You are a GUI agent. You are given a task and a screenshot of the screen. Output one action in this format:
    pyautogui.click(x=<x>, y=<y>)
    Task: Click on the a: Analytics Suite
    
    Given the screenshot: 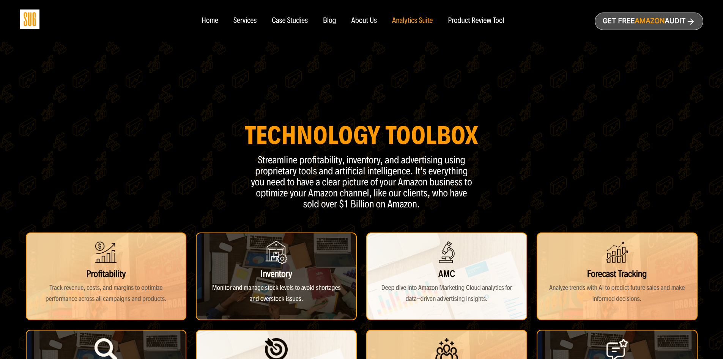 What is the action you would take?
    pyautogui.click(x=412, y=21)
    